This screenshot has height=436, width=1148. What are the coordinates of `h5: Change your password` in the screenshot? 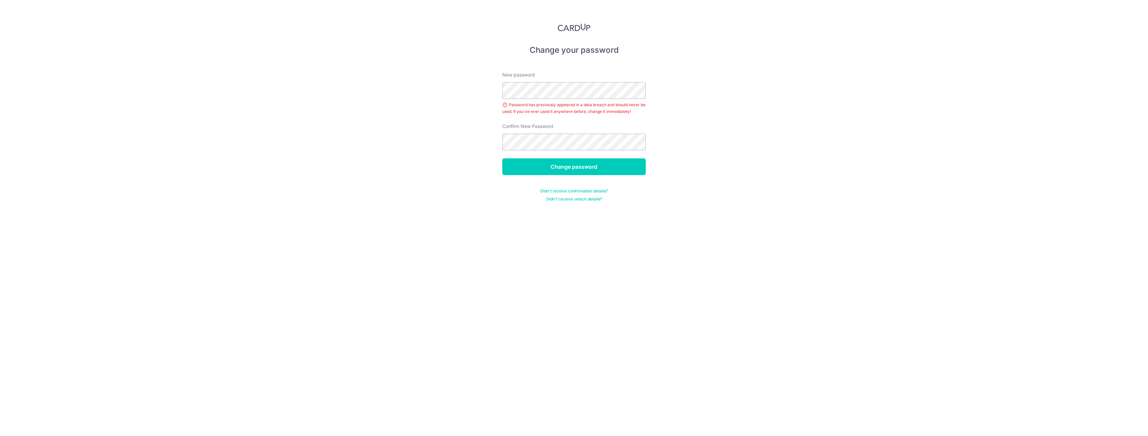 It's located at (574, 50).